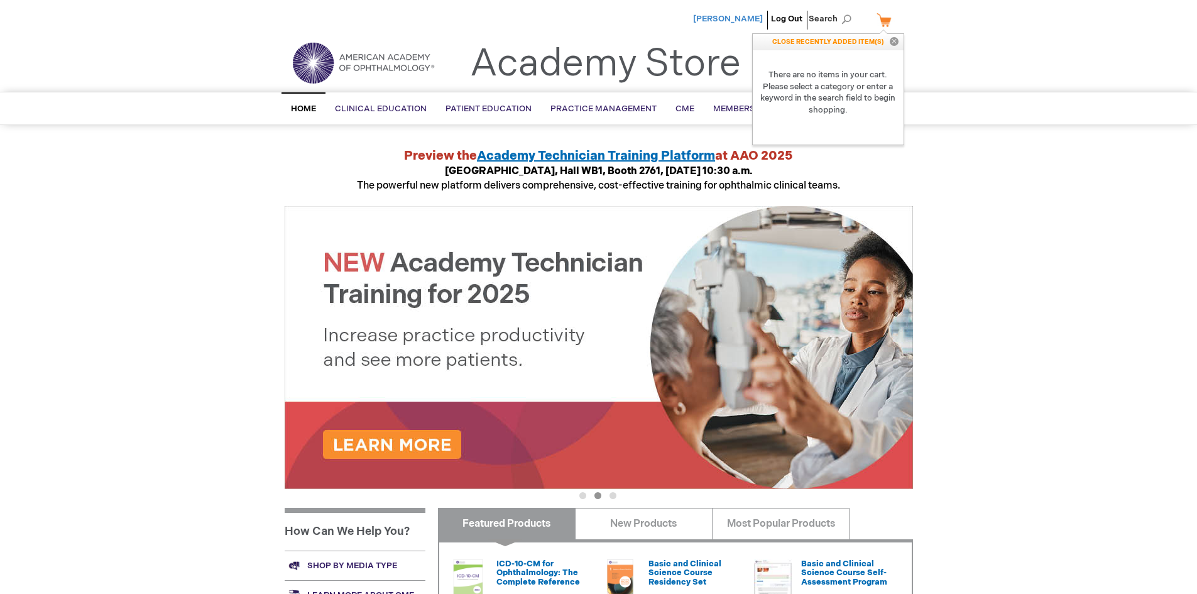 The height and width of the screenshot is (594, 1197). Describe the element at coordinates (538, 573) in the screenshot. I see `a: ICD-10-CM for Ophthalmology: The Complete Reference` at that location.